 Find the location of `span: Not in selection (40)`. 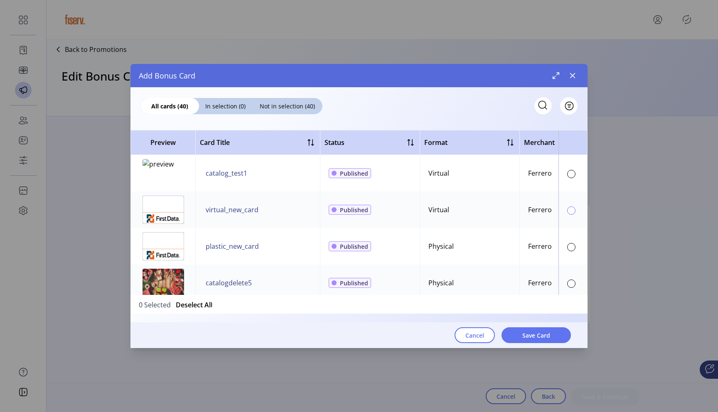

span: Not in selection (40) is located at coordinates (287, 106).